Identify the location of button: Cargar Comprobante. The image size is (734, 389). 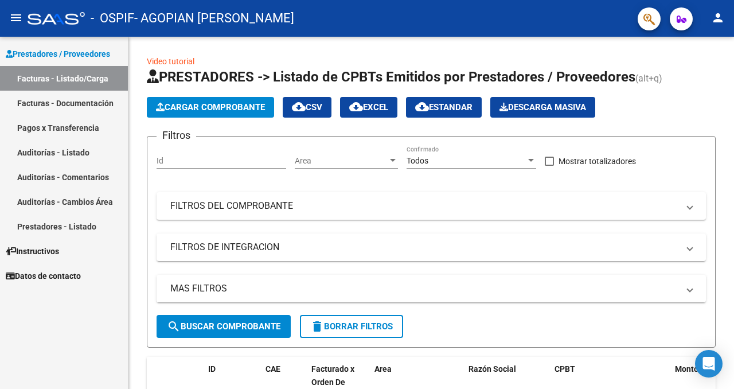
(210, 107).